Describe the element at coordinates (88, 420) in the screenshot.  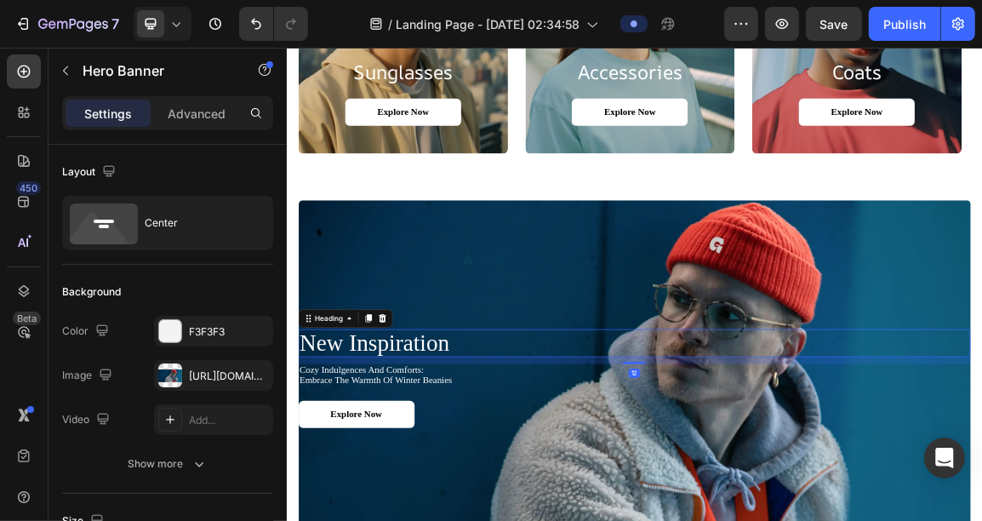
I see `div: Video` at that location.